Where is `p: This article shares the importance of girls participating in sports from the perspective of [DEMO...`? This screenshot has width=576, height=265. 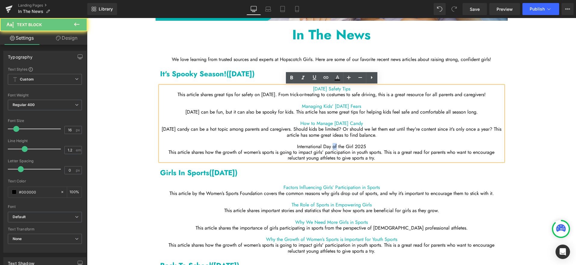 p: This article shares the importance of girls participating in sports from the perspective of [DEMO... is located at coordinates (245, 210).